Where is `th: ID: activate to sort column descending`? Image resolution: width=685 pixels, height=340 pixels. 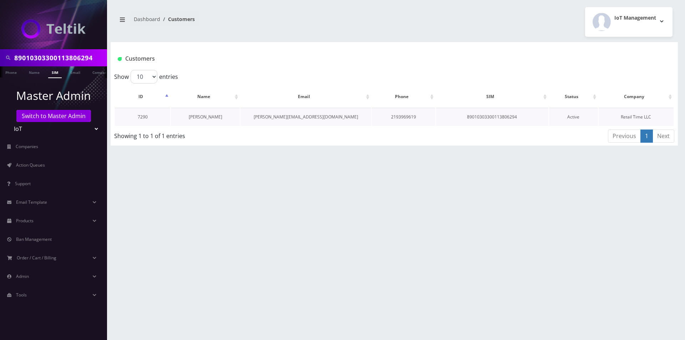 th: ID: activate to sort column descending is located at coordinates (142, 97).